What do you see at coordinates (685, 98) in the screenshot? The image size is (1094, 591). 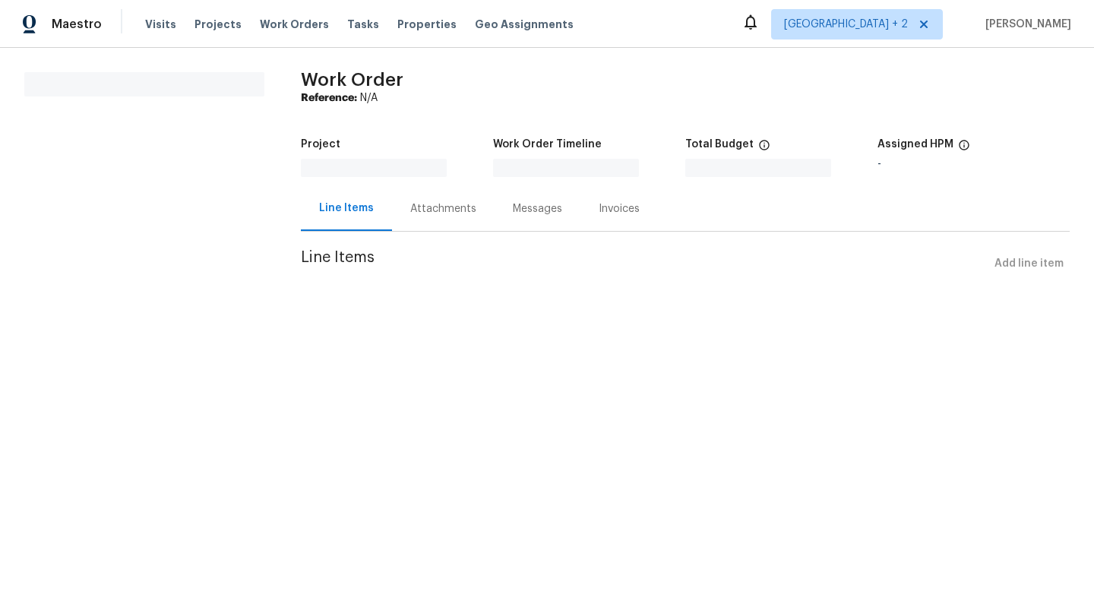 I see `div: N/A` at bounding box center [685, 98].